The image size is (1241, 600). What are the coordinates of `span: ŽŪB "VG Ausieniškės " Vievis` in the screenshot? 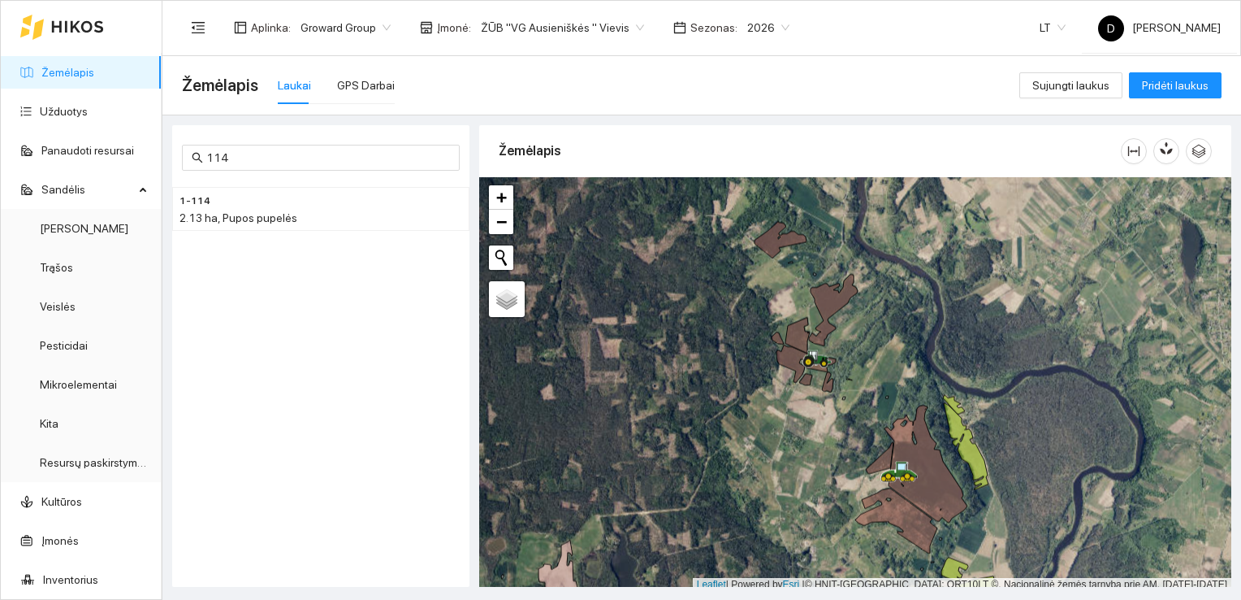 It's located at (562, 28).